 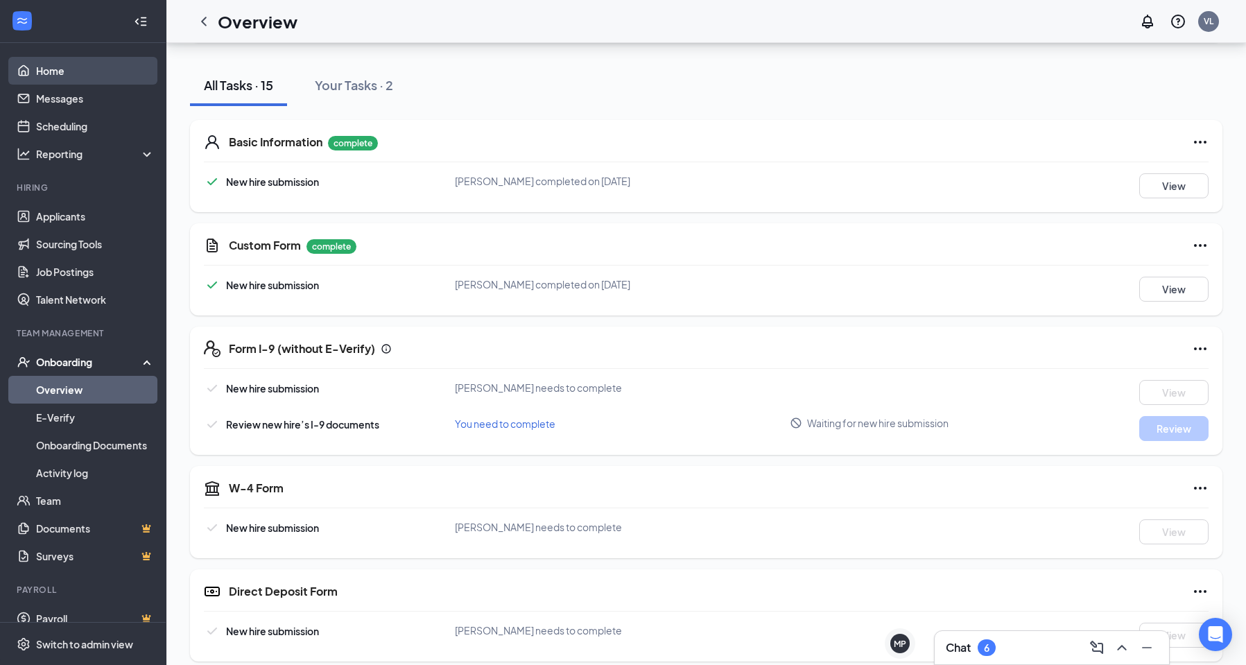 What do you see at coordinates (212, 349) in the screenshot?
I see `svg: FormI9EVerifyIcon` at bounding box center [212, 349].